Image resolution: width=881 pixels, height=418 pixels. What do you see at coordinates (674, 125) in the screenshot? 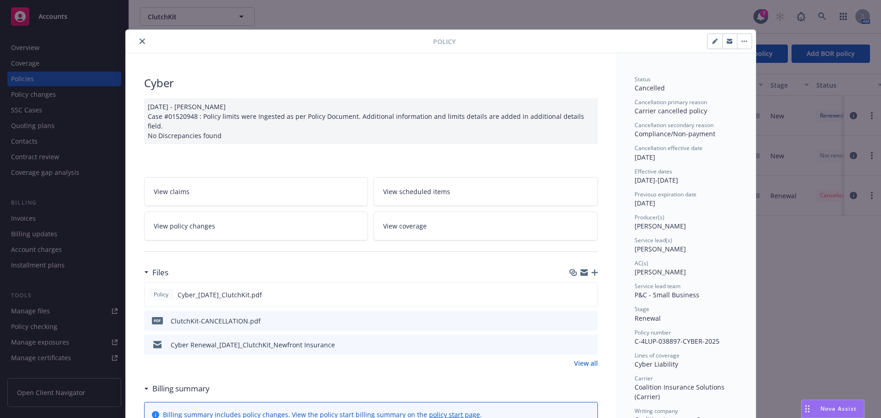
I see `span: Cancellation secondary reason` at bounding box center [674, 125].